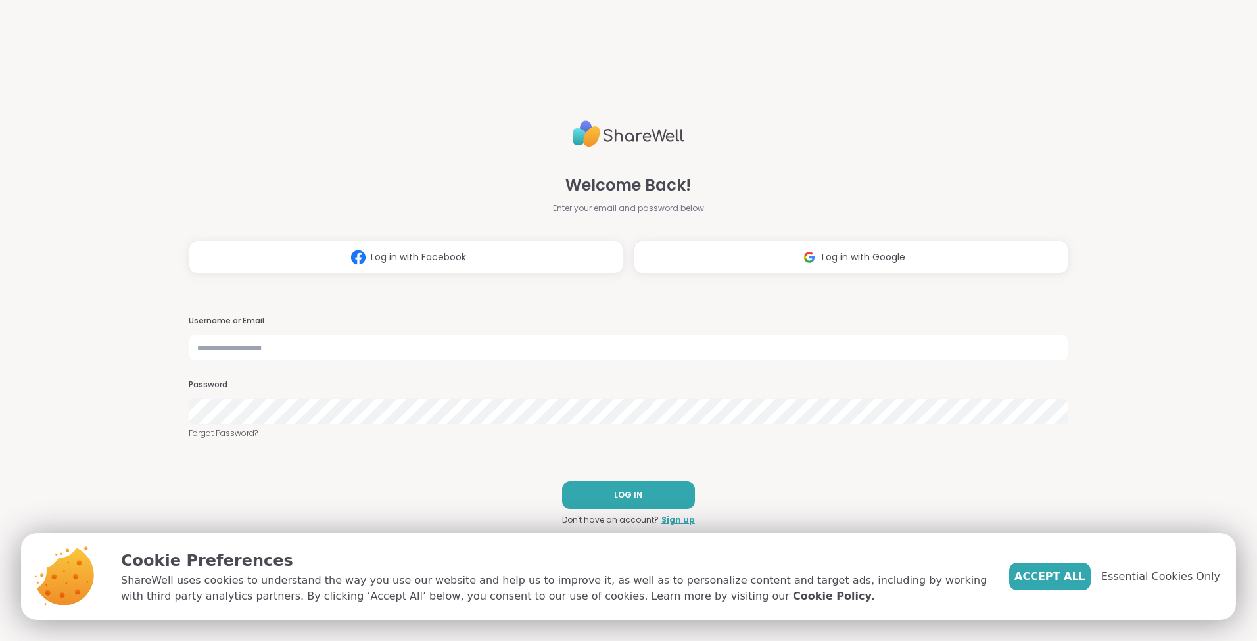 The width and height of the screenshot is (1257, 641). Describe the element at coordinates (554, 561) in the screenshot. I see `p: Cookie Preferences` at that location.